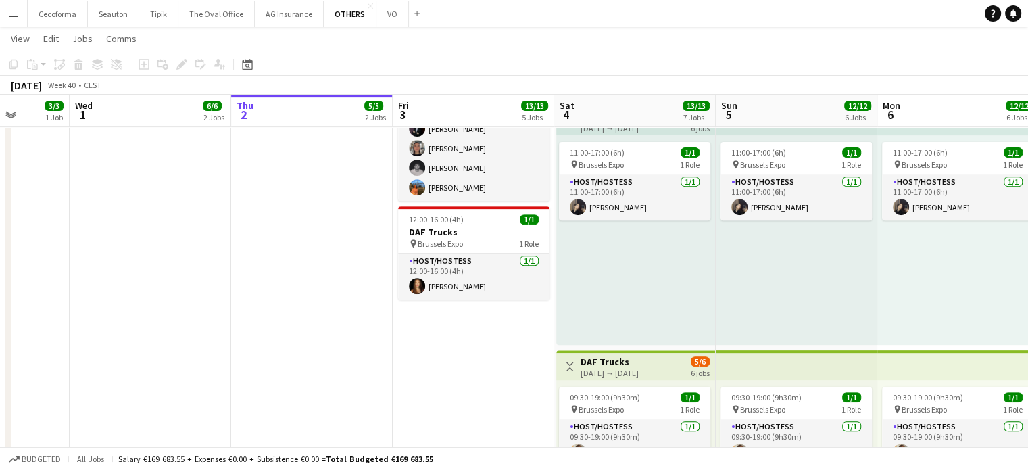 This screenshot has width=1028, height=470. Describe the element at coordinates (34, 459) in the screenshot. I see `button: Budgeted` at that location.